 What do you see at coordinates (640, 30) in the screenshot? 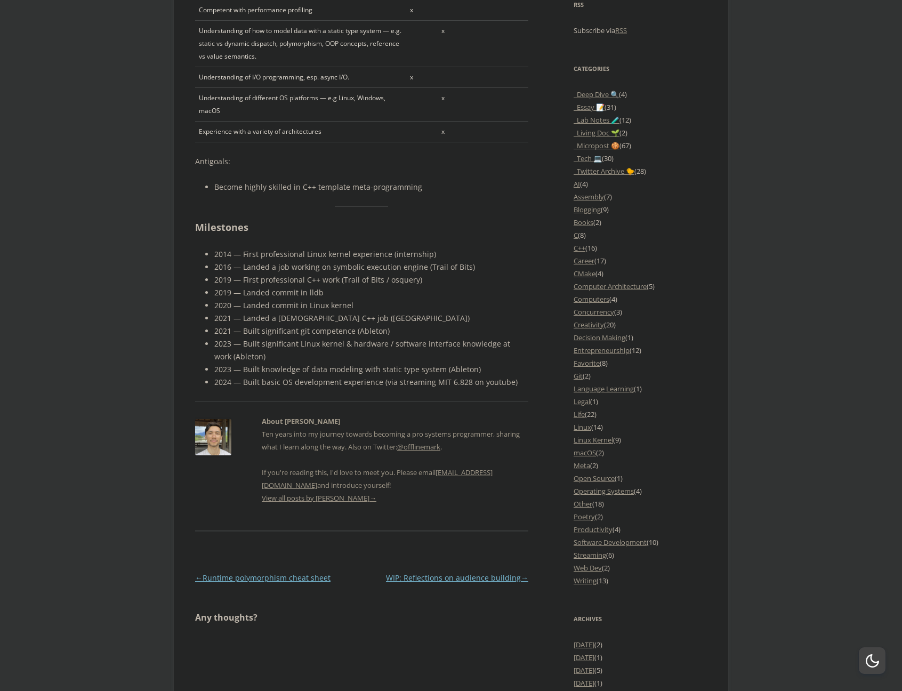
I see `p: Subscribe via` at bounding box center [640, 30].